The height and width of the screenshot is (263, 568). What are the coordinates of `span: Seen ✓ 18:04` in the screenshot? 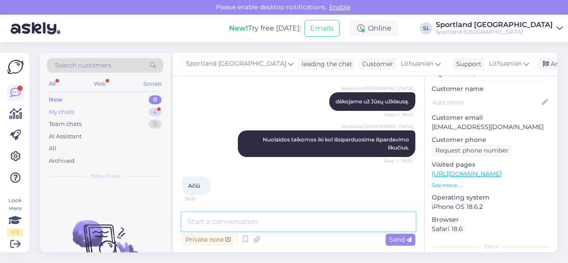 It's located at (396, 161).